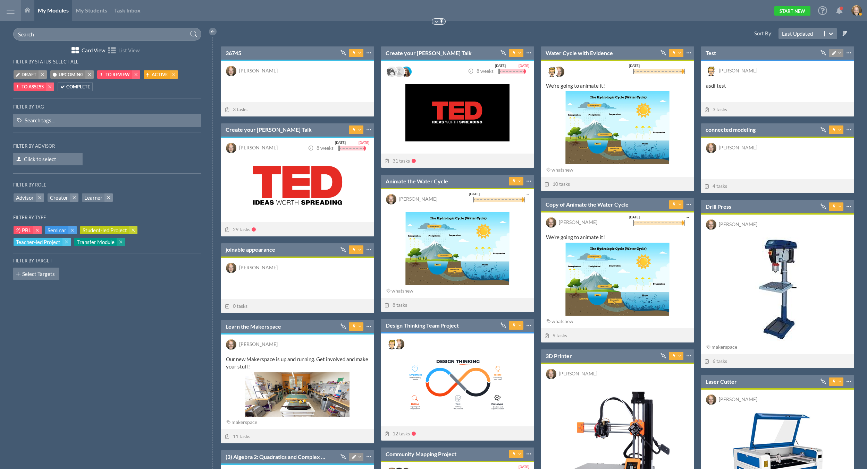 The image size is (867, 469). Describe the element at coordinates (33, 261) in the screenshot. I see `h6: Filter by target` at that location.